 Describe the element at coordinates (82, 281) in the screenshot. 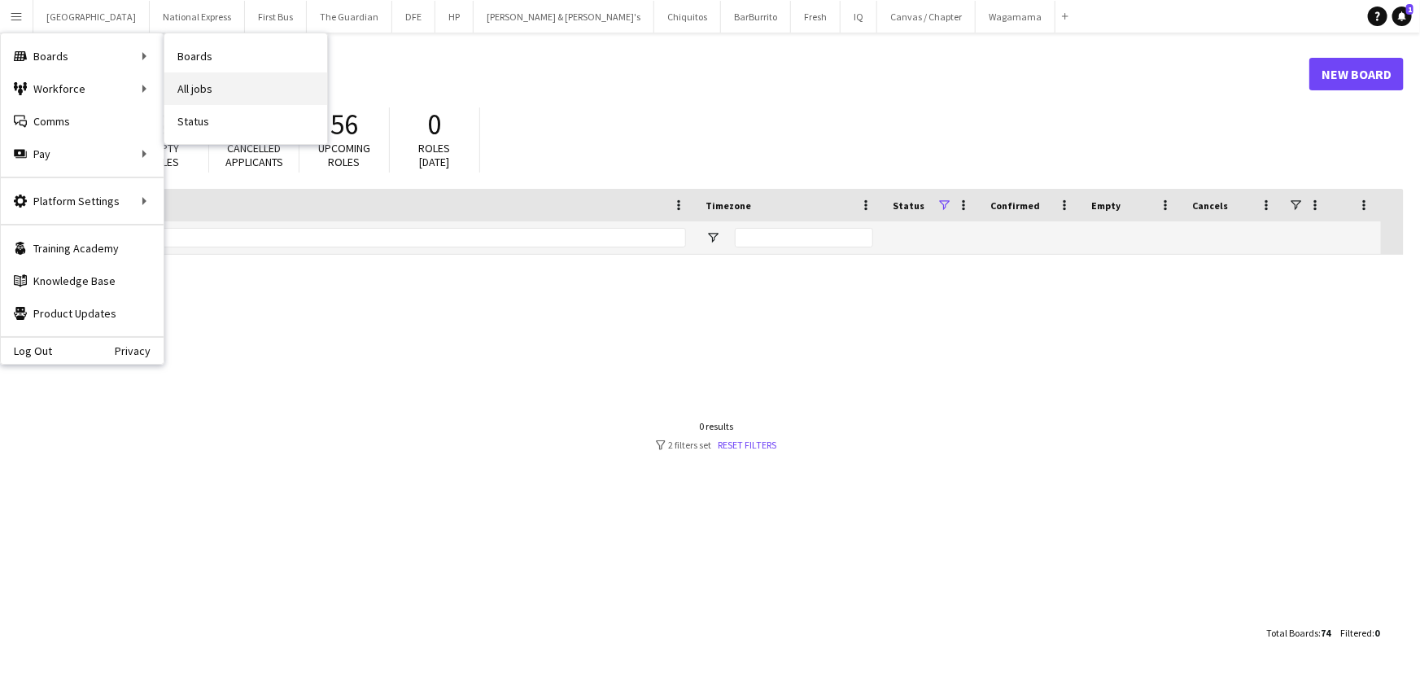

I see `a: Knowledge Base` at that location.